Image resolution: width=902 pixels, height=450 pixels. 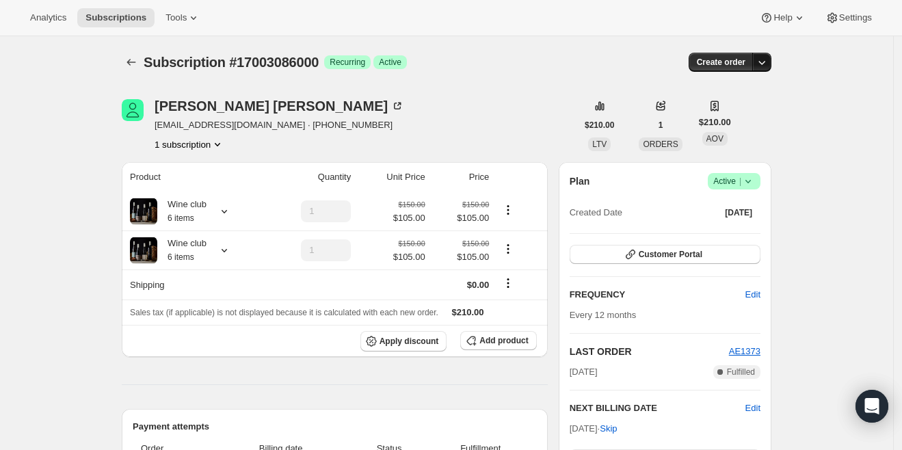 What do you see at coordinates (665, 254) in the screenshot?
I see `button: Customer Portal` at bounding box center [665, 254].